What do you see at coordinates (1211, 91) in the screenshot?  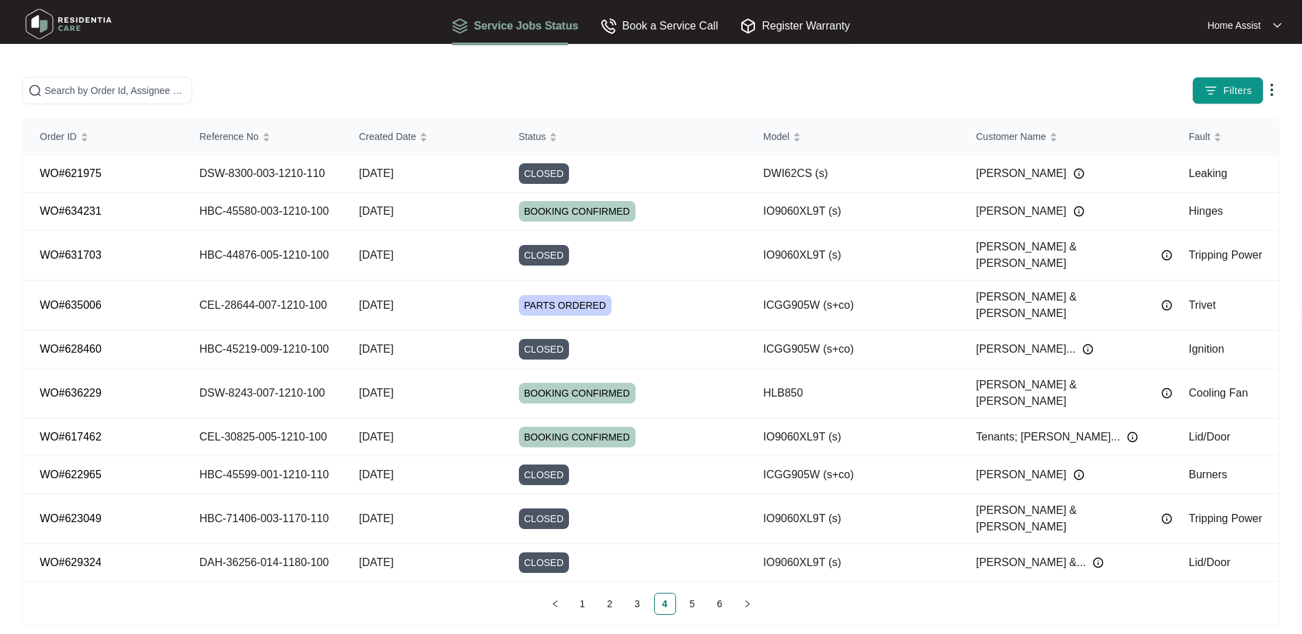 I see `img: filter icon` at bounding box center [1211, 91].